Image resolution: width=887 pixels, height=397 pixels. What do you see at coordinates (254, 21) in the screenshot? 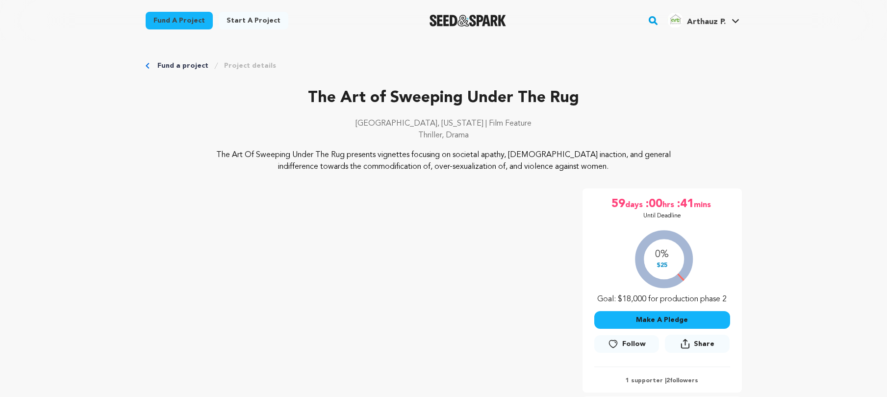
I see `a: Start a project` at bounding box center [254, 21].